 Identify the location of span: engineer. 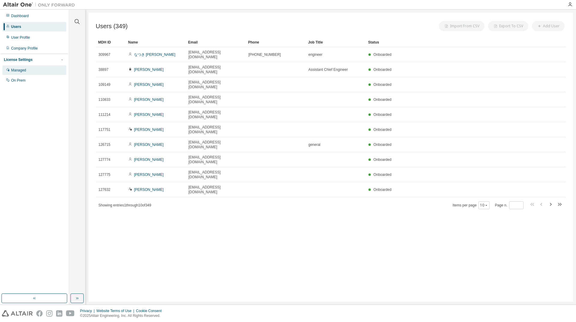
(316, 55).